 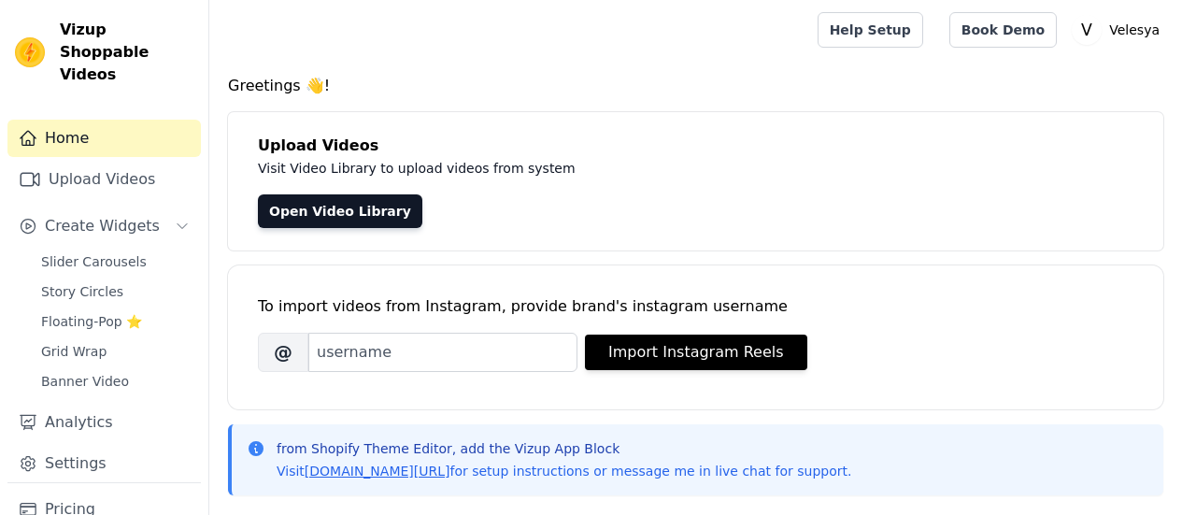 What do you see at coordinates (115, 262) in the screenshot?
I see `a: Slider Carousels` at bounding box center [115, 262].